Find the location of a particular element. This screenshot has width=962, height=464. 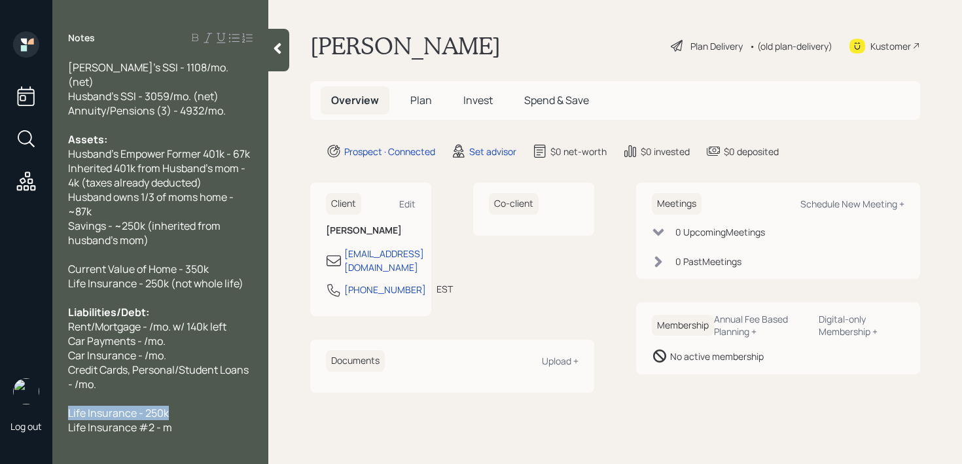

h6: Membership is located at coordinates (683, 325).